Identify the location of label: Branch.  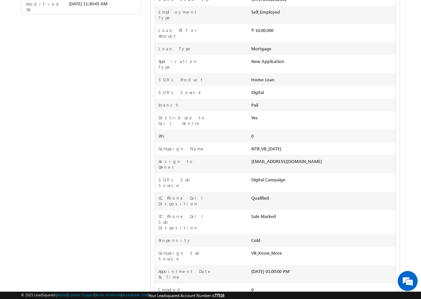
(169, 105).